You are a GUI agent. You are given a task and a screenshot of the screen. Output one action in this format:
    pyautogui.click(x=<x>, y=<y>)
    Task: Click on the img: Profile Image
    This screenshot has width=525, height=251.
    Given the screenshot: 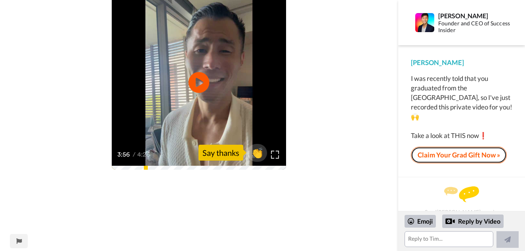 What is the action you would take?
    pyautogui.click(x=425, y=23)
    